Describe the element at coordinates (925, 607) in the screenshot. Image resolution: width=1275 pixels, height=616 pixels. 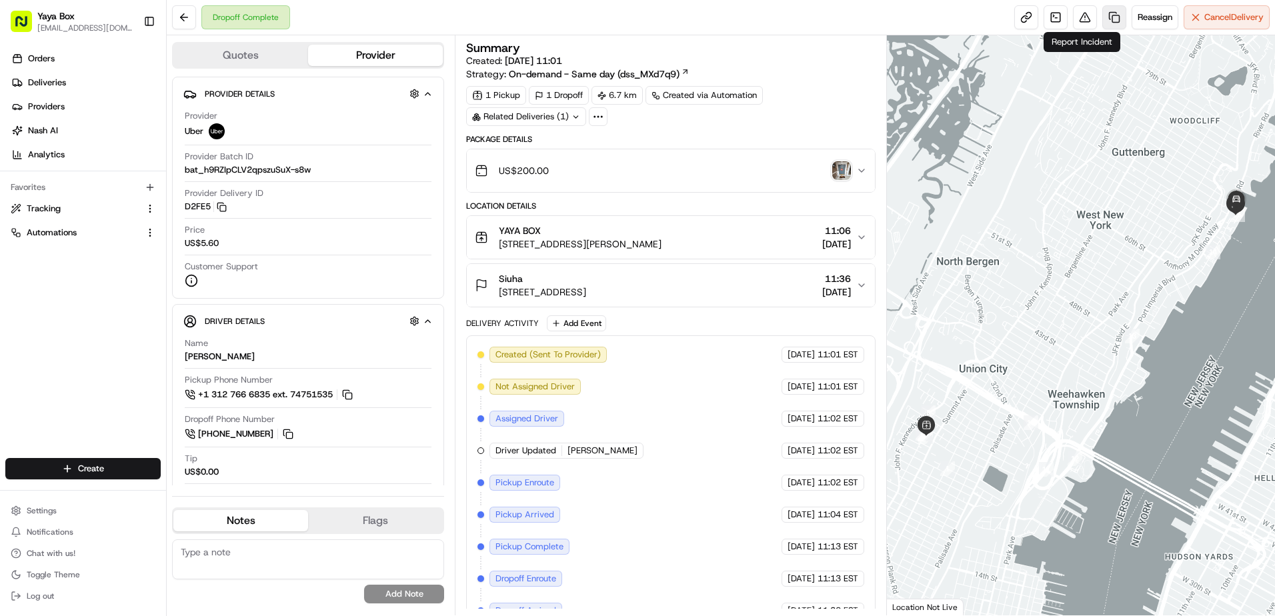
I see `div: Location Not Live` at that location.